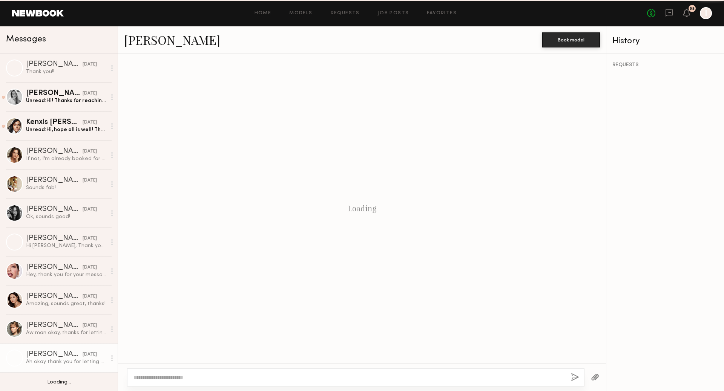 The image size is (724, 391). Describe the element at coordinates (393, 13) in the screenshot. I see `a: Job Posts` at that location.